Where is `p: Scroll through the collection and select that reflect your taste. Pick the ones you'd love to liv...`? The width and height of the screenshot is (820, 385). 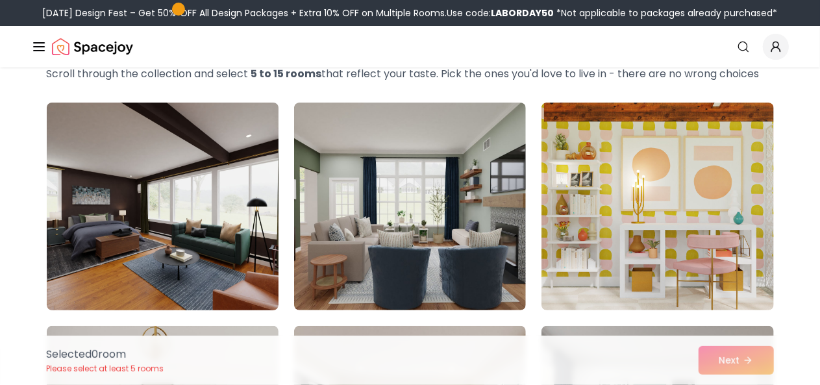 p: Scroll through the collection and select that reflect your taste. Pick the ones you'd love to liv... is located at coordinates (410, 74).